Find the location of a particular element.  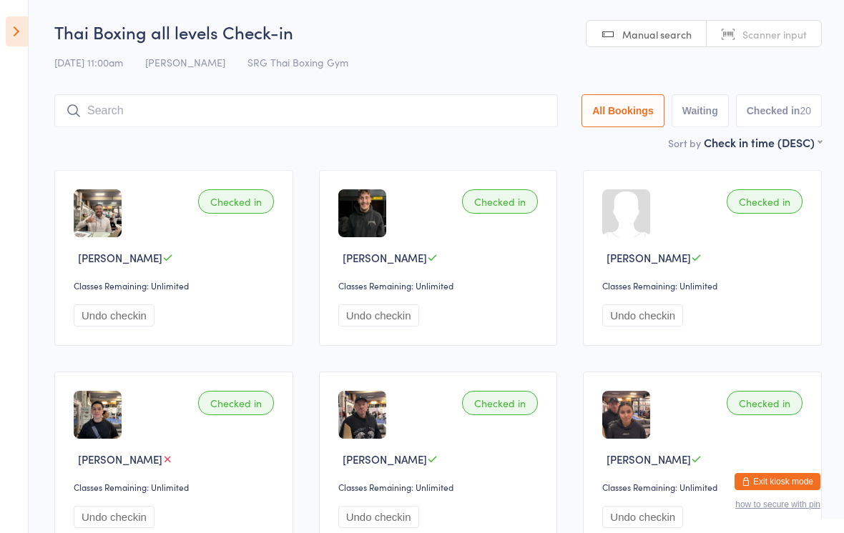

img: image1749631916.png is located at coordinates (97, 415).